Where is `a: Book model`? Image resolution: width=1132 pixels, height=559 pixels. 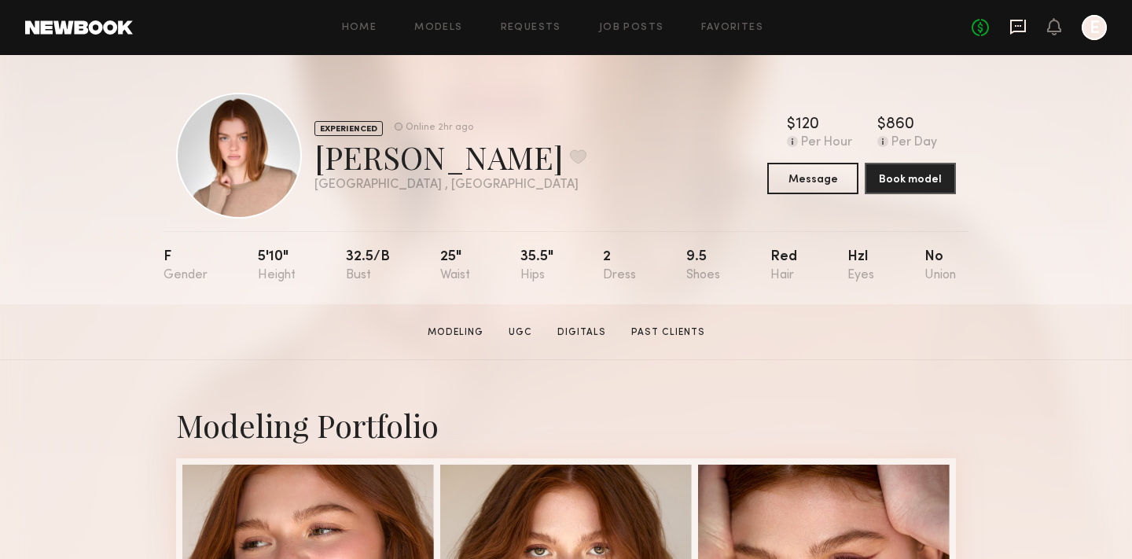
a: Book model is located at coordinates (911, 179).